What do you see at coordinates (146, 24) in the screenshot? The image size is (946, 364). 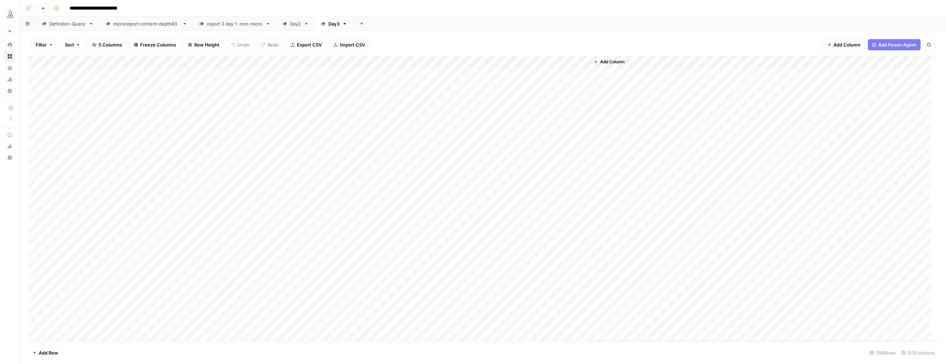 I see `div: microreport-content-depth#3` at bounding box center [146, 24].